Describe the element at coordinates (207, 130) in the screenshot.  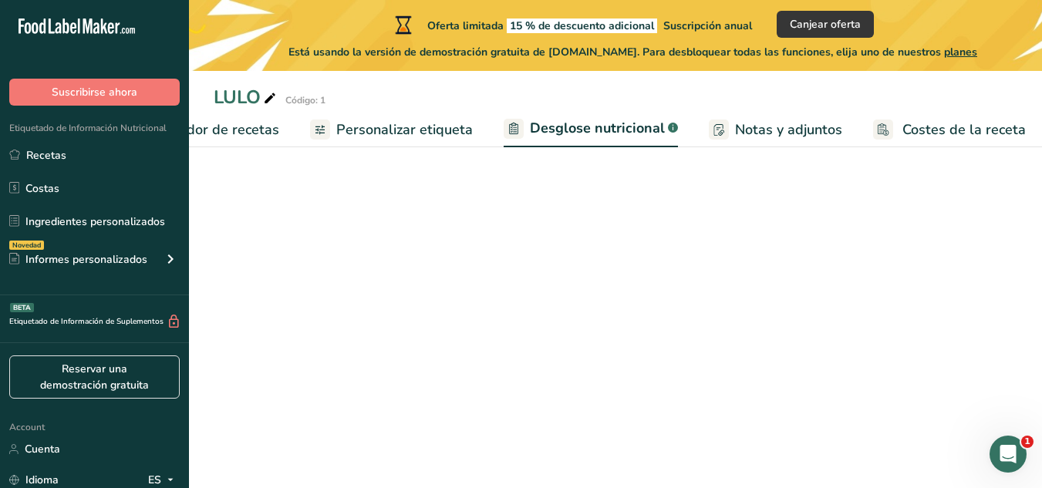
I see `span: Elaborador de recetas` at that location.